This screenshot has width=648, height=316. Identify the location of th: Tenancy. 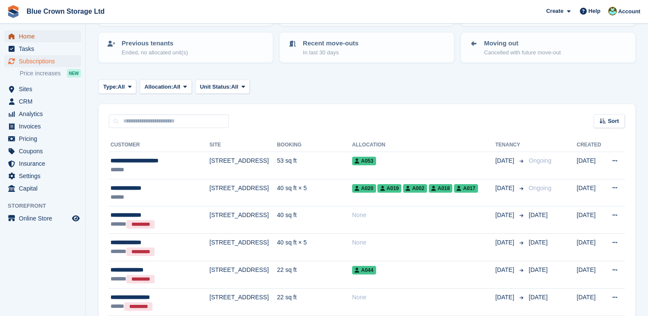
(510, 145).